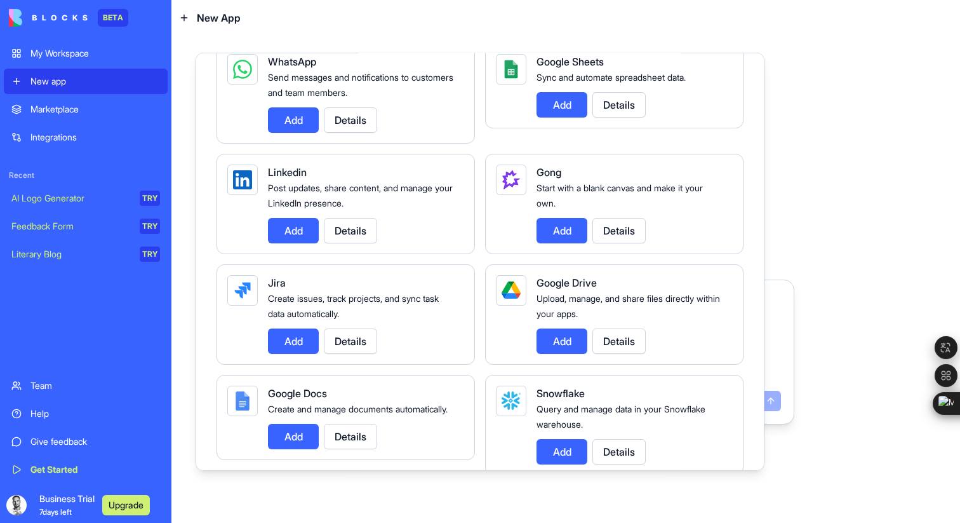 Image resolution: width=960 pixels, height=523 pixels. What do you see at coordinates (611, 76) in the screenshot?
I see `span: Sync and automate spreadsheet data.` at bounding box center [611, 76].